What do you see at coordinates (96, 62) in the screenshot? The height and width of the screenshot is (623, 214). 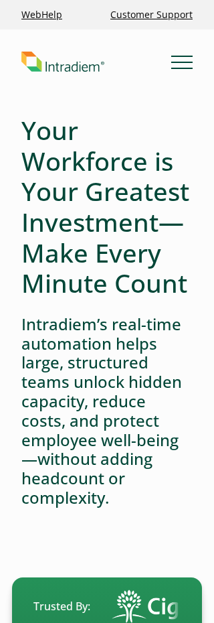 I see `a: Link to homepage of Intradiem` at bounding box center [96, 62].